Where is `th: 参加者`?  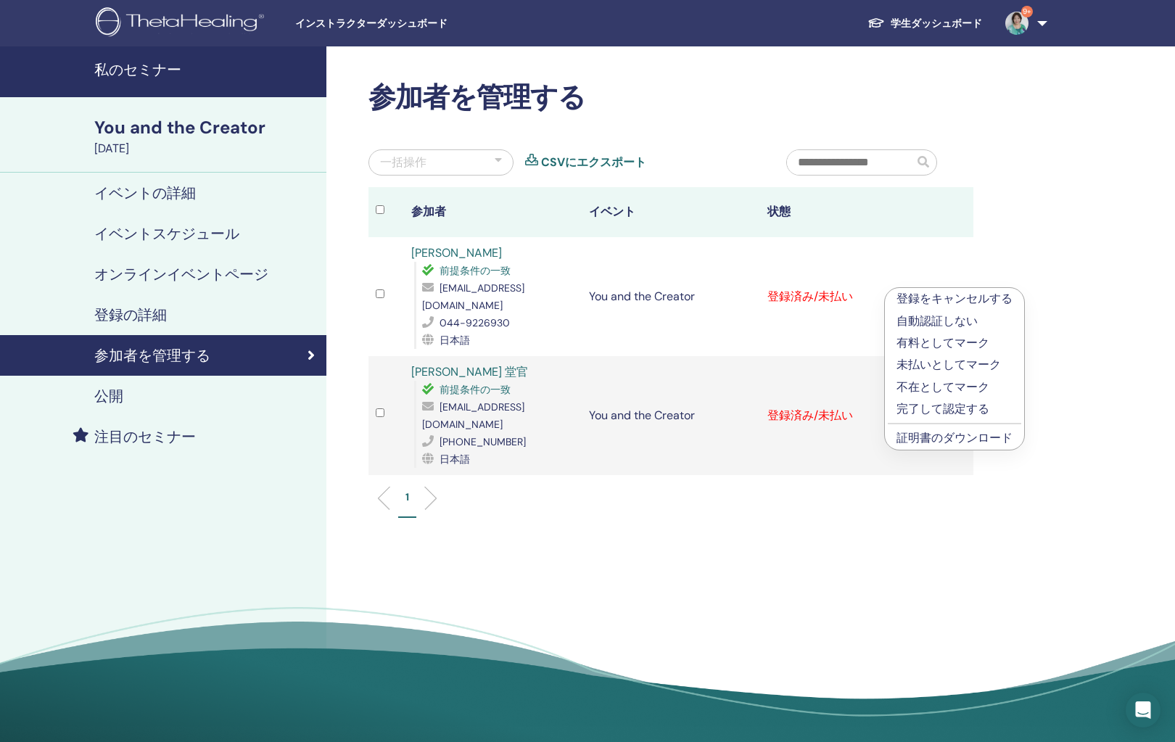 th: 参加者 is located at coordinates (493, 212).